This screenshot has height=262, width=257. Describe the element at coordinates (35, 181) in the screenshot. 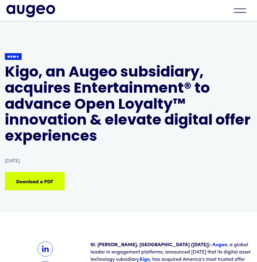

I see `a: Download a PDF` at that location.